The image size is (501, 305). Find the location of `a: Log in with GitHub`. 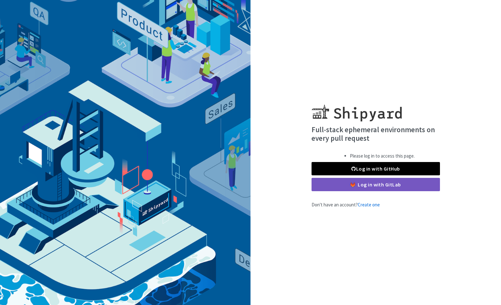

a: Log in with GitHub is located at coordinates (376, 168).